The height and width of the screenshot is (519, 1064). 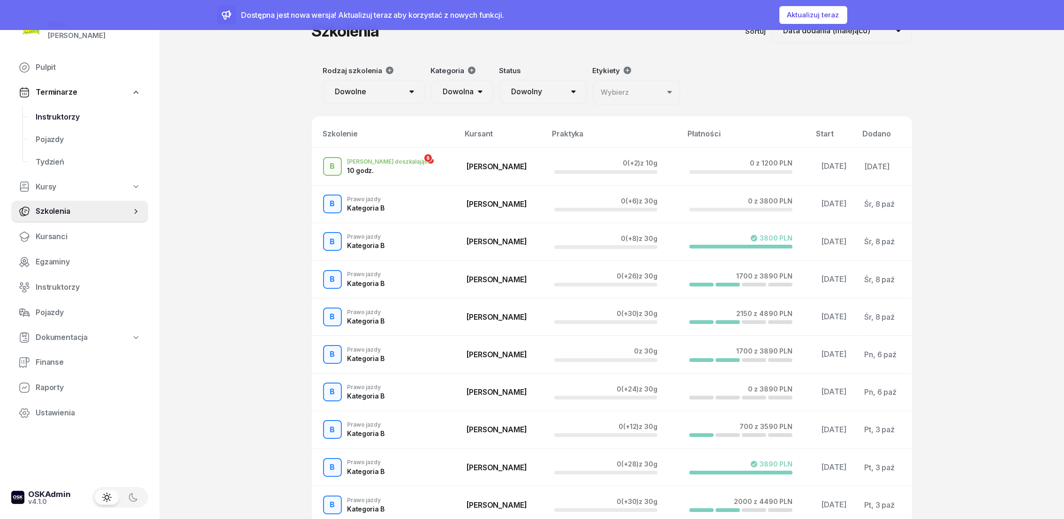 What do you see at coordinates (770, 389) in the screenshot?
I see `div: 0 z 3890 PLN` at bounding box center [770, 389].